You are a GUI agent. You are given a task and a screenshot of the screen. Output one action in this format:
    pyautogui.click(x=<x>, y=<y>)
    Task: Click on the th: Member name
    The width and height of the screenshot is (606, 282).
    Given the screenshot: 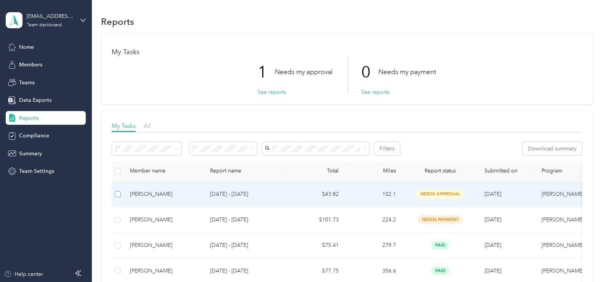 What is the action you would take?
    pyautogui.click(x=164, y=171)
    